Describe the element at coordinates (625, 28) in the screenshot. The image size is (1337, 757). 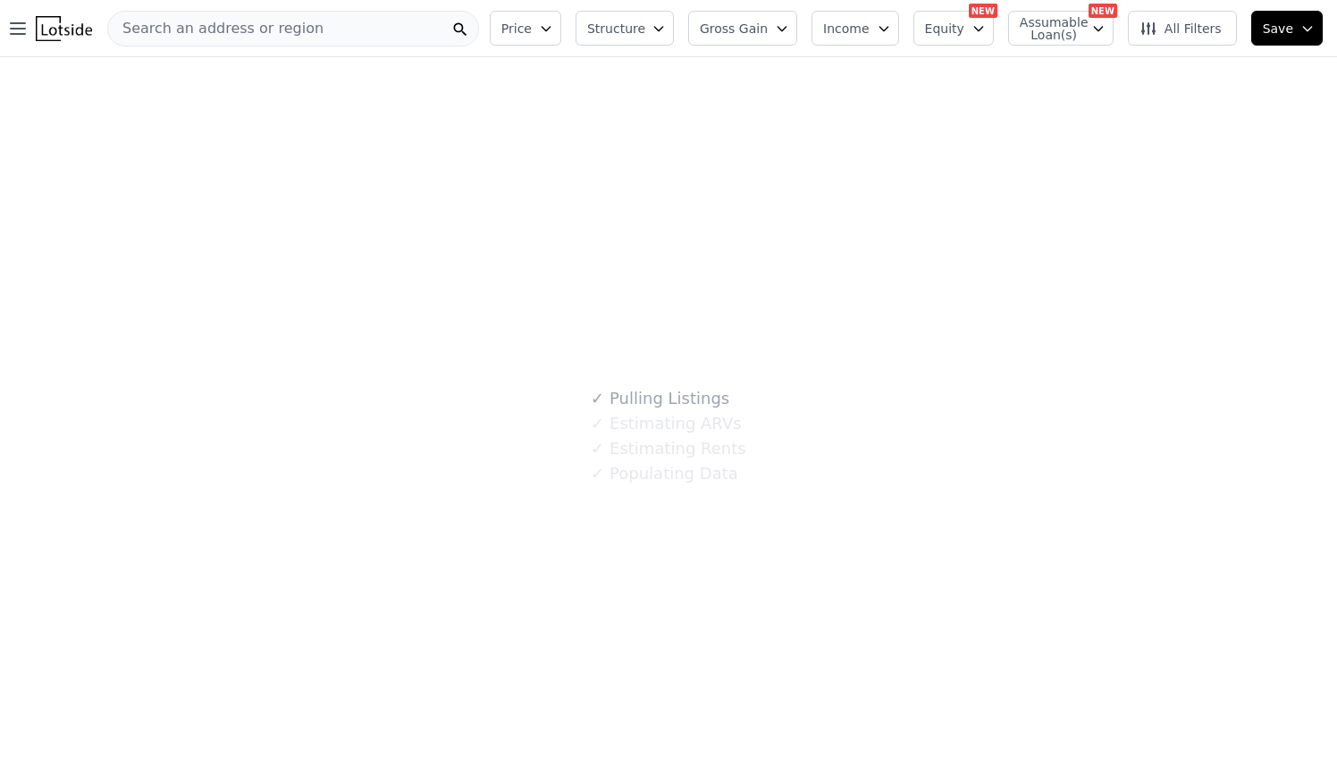
I see `button: Structure` at that location.